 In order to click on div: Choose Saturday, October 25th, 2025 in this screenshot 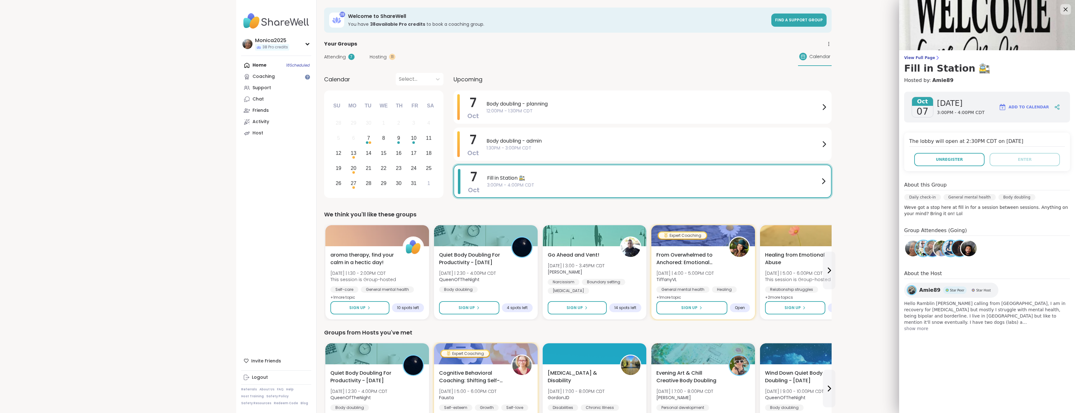, I will do `click(429, 168)`.